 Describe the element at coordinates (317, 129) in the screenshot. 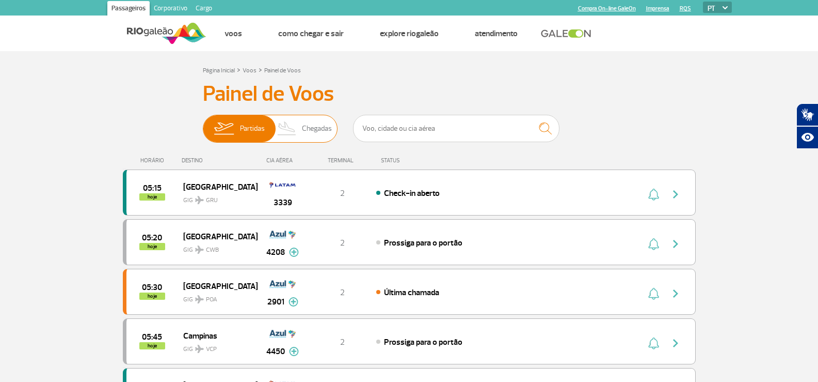

I see `span: Chegadas` at that location.